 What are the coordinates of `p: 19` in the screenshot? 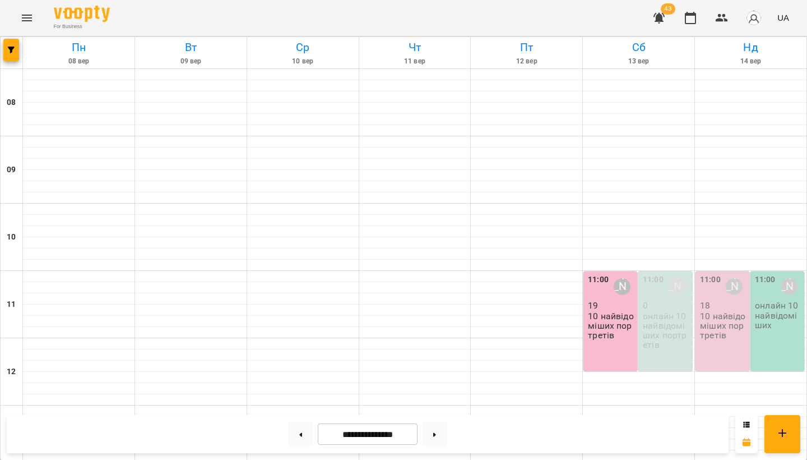 It's located at (612, 305).